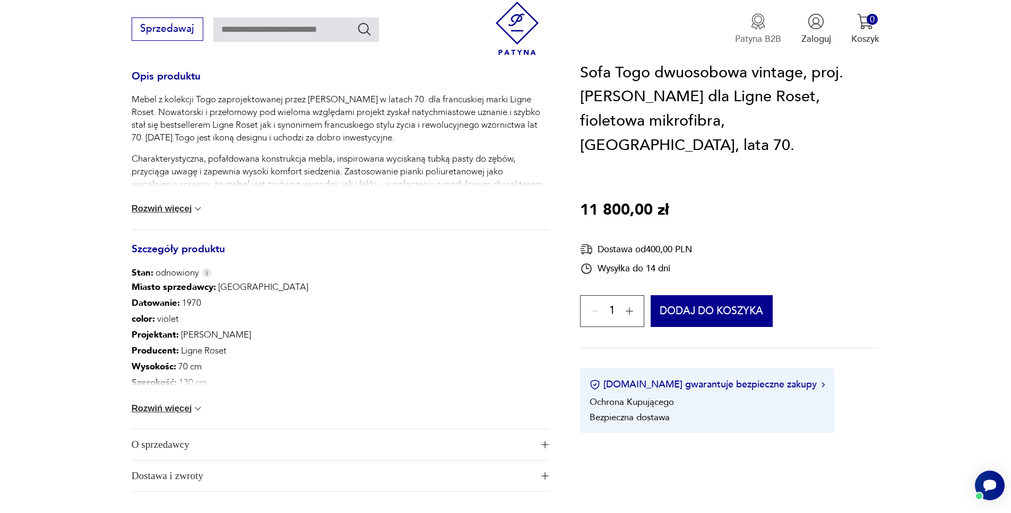  What do you see at coordinates (816, 39) in the screenshot?
I see `p: Zaloguj` at bounding box center [816, 39].